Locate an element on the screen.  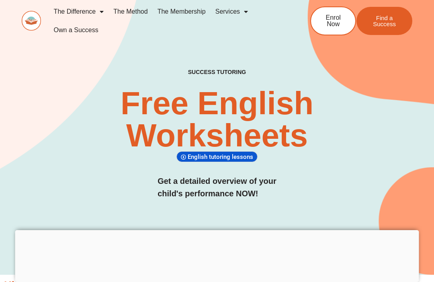
div: English tutoring lessons is located at coordinates (217, 156).